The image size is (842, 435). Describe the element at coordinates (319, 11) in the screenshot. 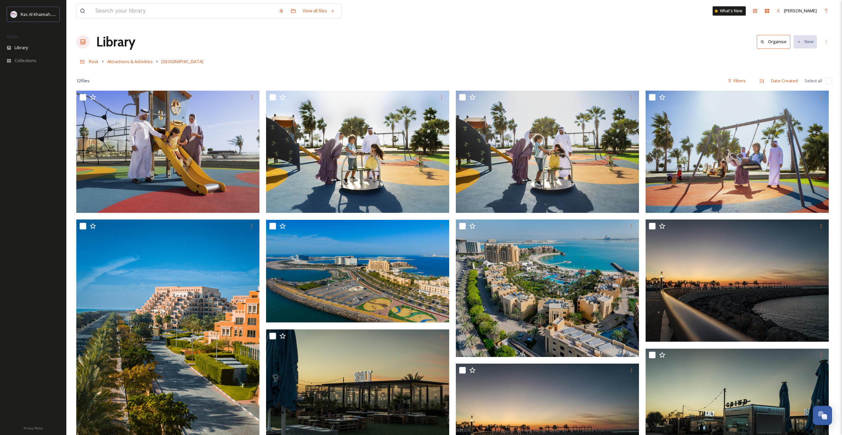

I see `div: View all files` at that location.